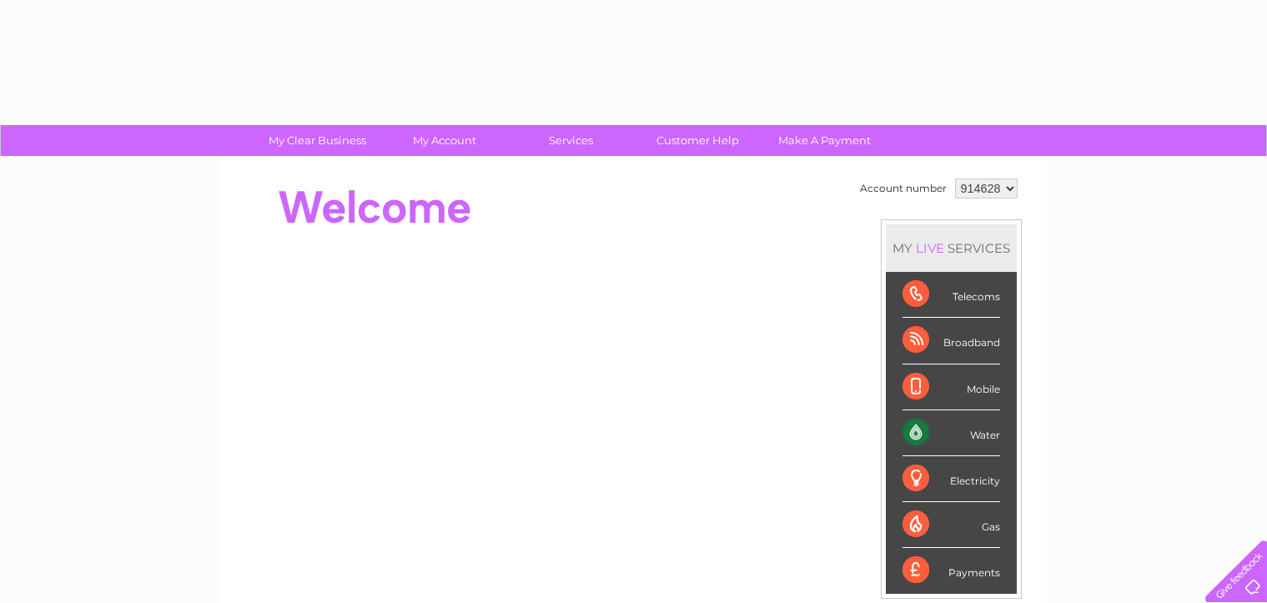 The height and width of the screenshot is (603, 1267). Describe the element at coordinates (698, 140) in the screenshot. I see `a: Customer Help` at that location.